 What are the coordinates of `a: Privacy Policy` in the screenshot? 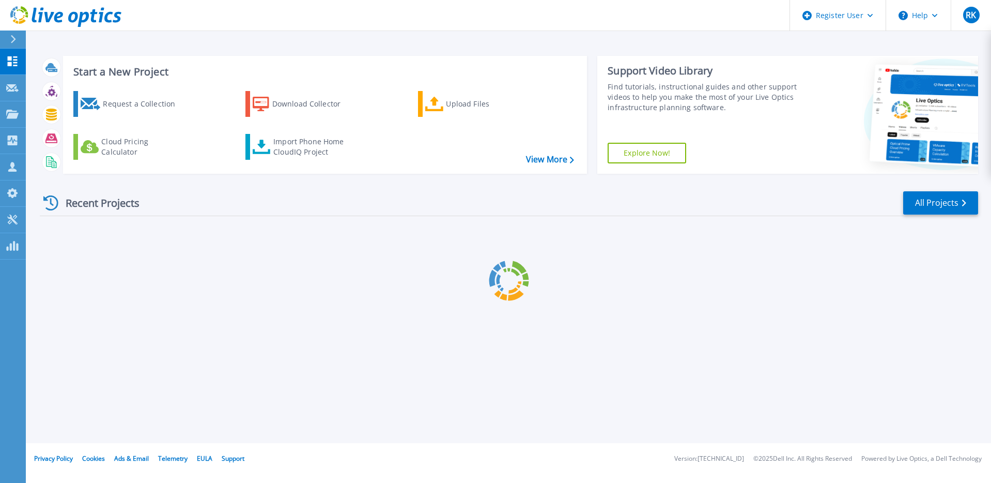 It's located at (53, 458).